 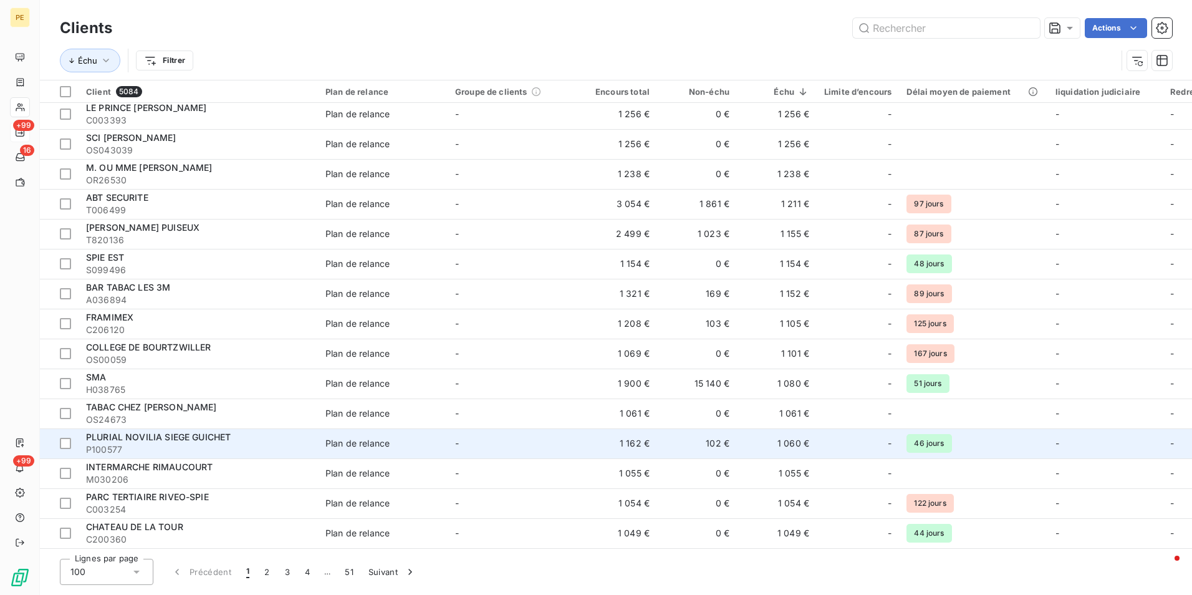 What do you see at coordinates (198, 150) in the screenshot?
I see `span: OS043039` at bounding box center [198, 150].